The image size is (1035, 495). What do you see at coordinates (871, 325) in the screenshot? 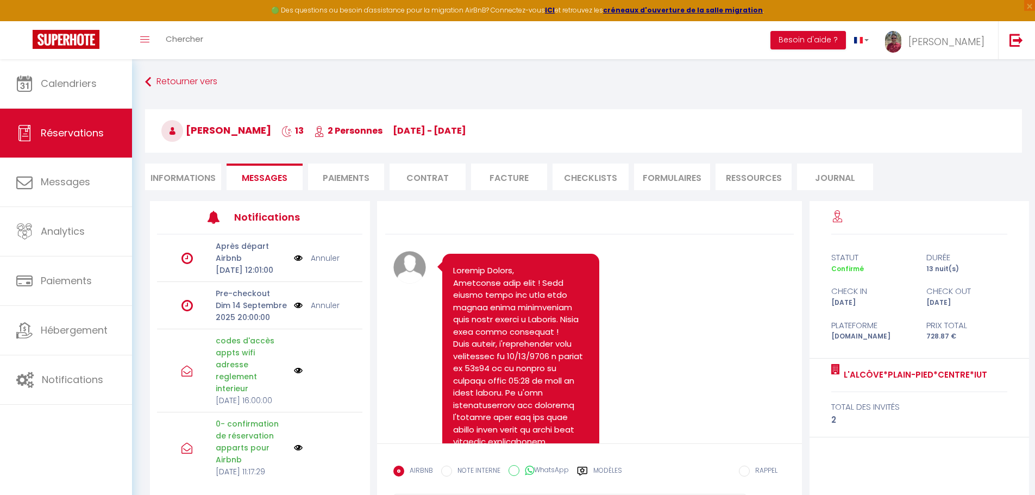
I see `div: Plateforme` at bounding box center [871, 325].